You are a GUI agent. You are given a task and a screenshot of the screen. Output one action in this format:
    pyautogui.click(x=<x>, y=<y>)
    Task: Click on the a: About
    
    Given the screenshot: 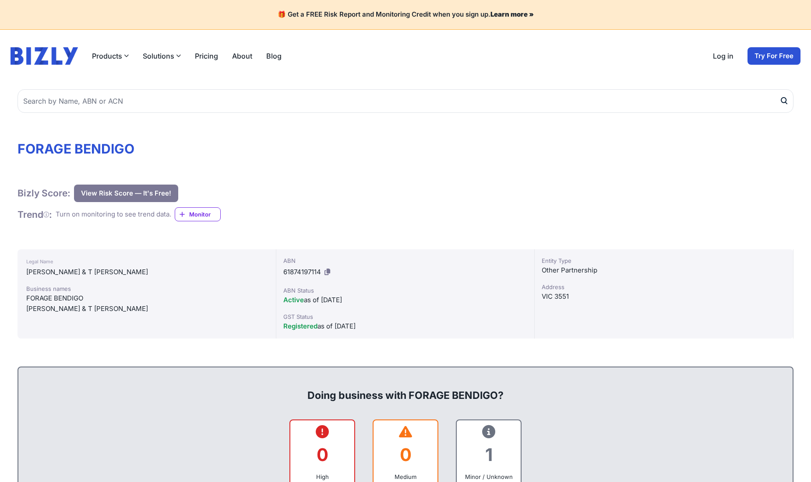 What is the action you would take?
    pyautogui.click(x=242, y=56)
    